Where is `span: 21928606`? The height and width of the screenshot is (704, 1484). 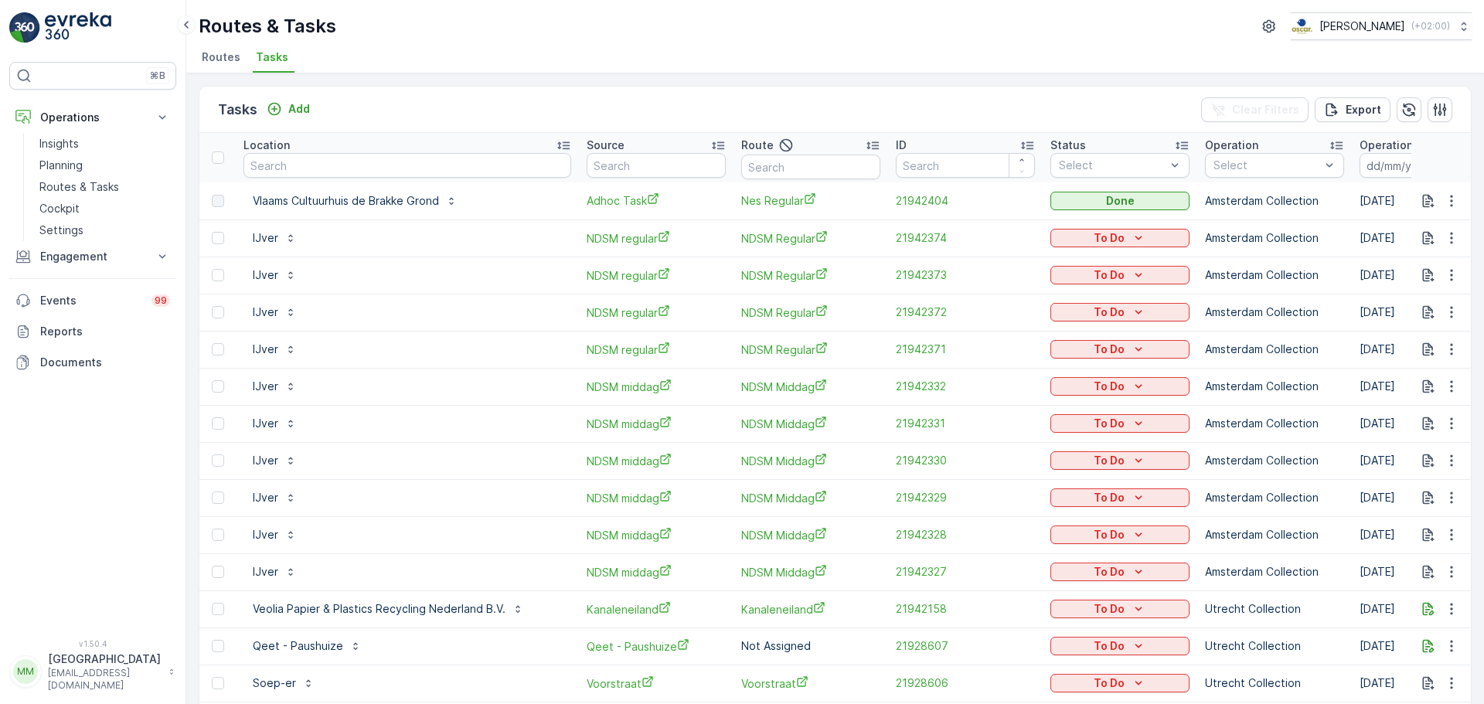 span: 21928606 is located at coordinates (965, 683).